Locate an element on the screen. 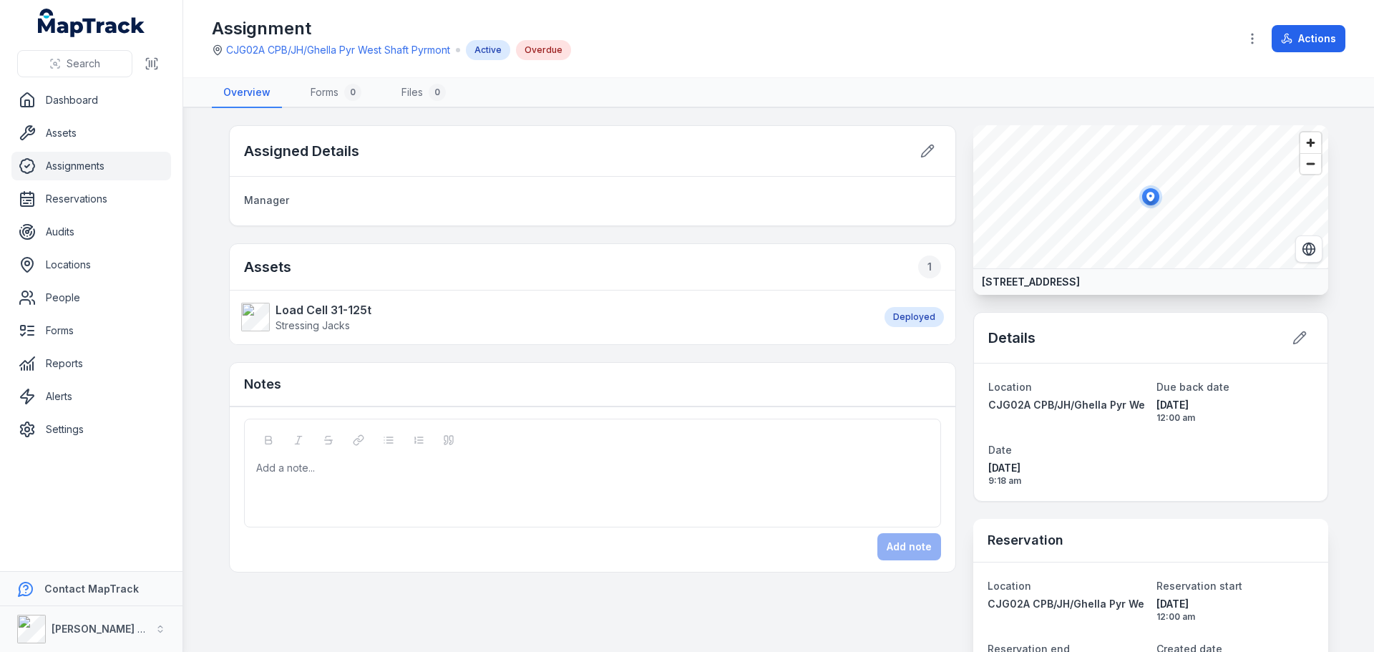 Image resolution: width=1374 pixels, height=652 pixels. span: Reservation start is located at coordinates (1199, 585).